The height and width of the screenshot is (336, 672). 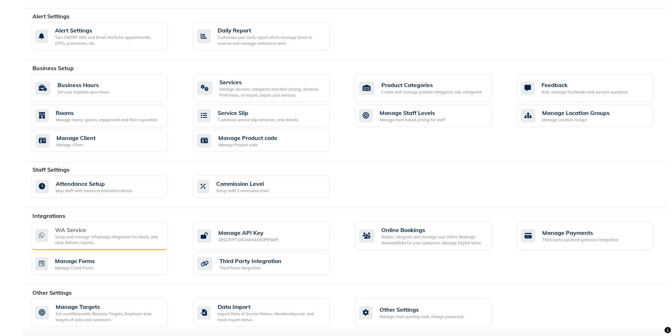 I want to click on div: Commission Level, so click(x=242, y=184).